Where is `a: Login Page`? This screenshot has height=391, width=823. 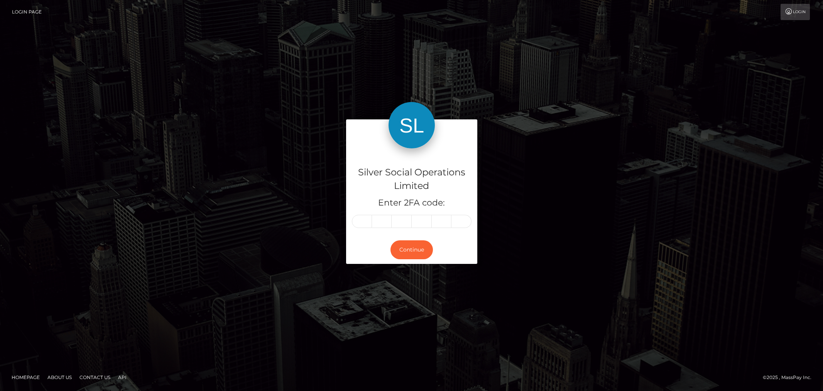 a: Login Page is located at coordinates (27, 12).